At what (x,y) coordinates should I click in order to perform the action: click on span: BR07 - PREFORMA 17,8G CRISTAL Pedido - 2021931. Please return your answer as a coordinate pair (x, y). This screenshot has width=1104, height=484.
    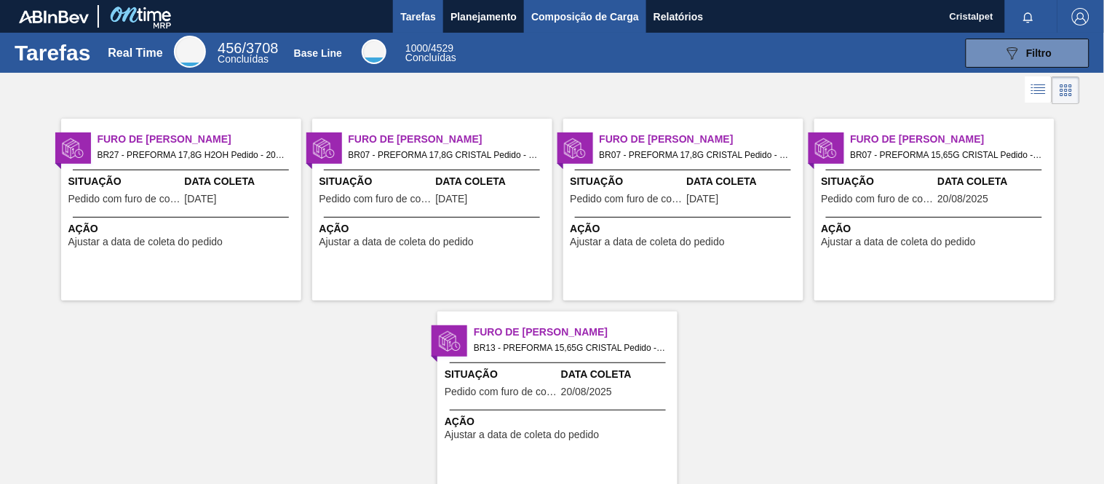
    Looking at the image, I should click on (695, 155).